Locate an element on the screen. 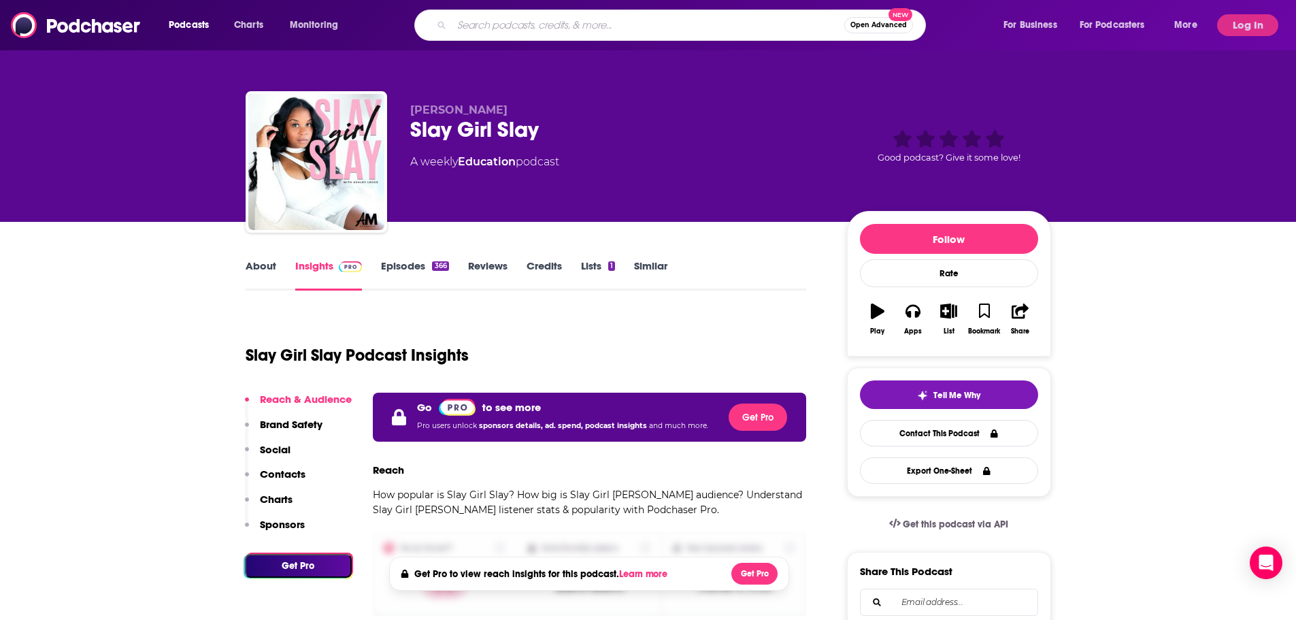 Image resolution: width=1296 pixels, height=620 pixels. div: Bookmark is located at coordinates (984, 331).